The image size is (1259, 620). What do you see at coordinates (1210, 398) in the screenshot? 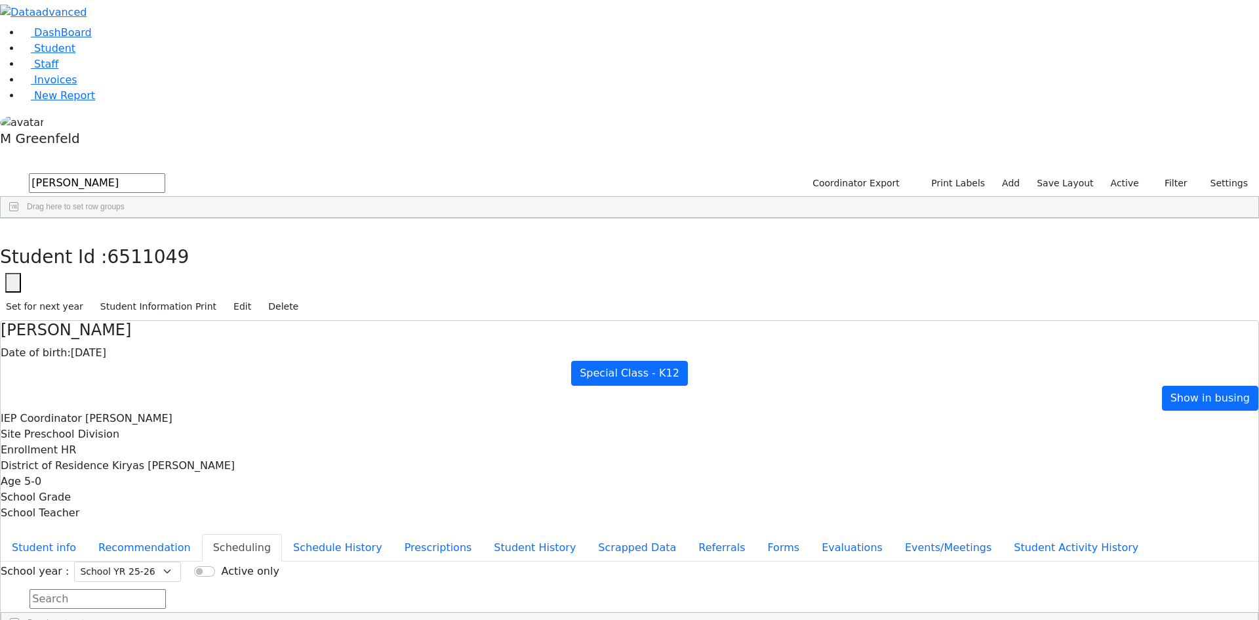
I see `span: Show in busing` at bounding box center [1210, 398].